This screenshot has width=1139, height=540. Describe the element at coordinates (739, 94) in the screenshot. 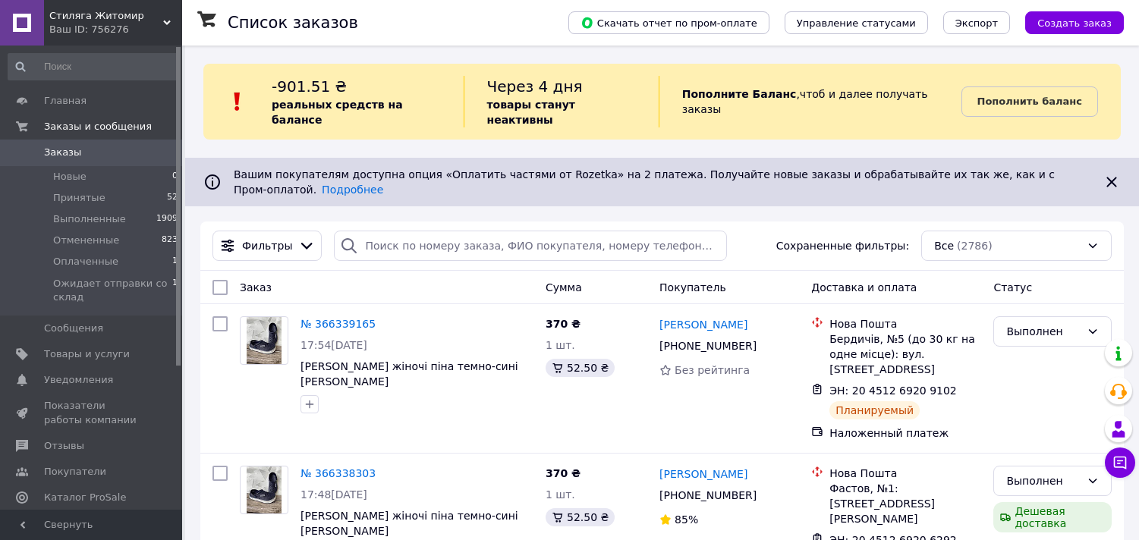

I see `b: Пополните Баланс` at that location.